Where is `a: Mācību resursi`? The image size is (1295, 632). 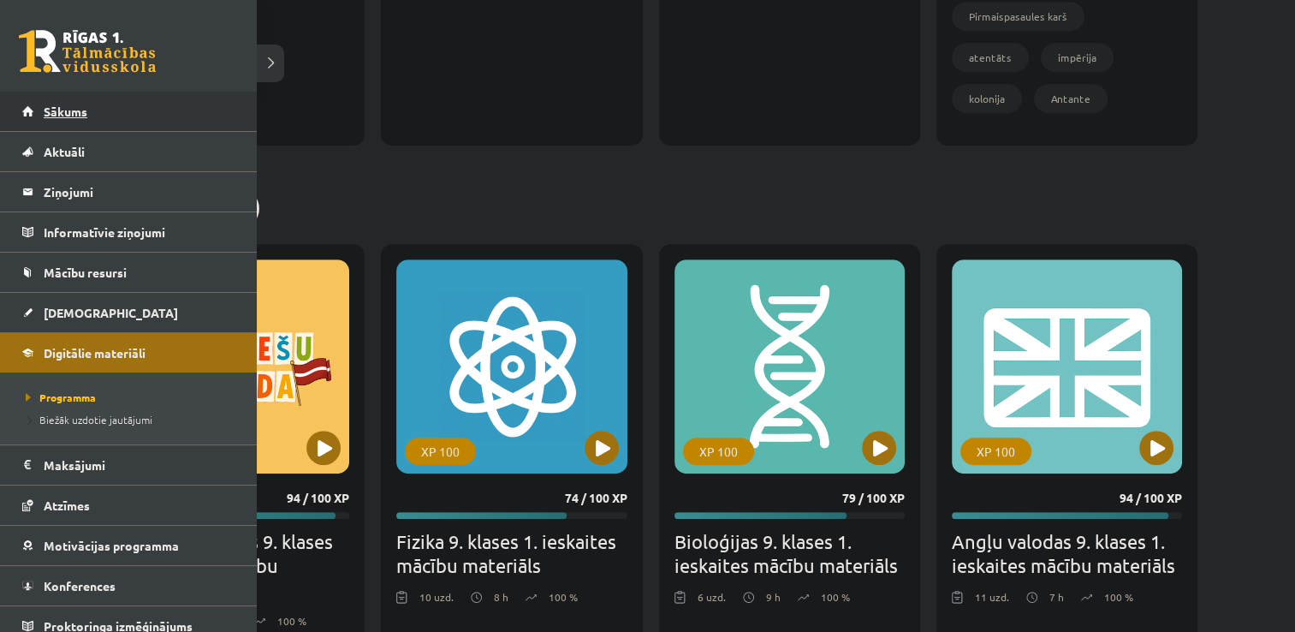 a: Mācību resursi is located at coordinates (128, 272).